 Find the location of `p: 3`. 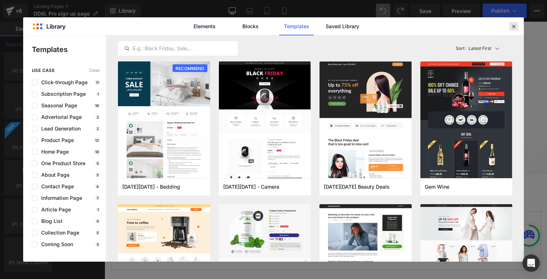

p: 3 is located at coordinates (98, 245).